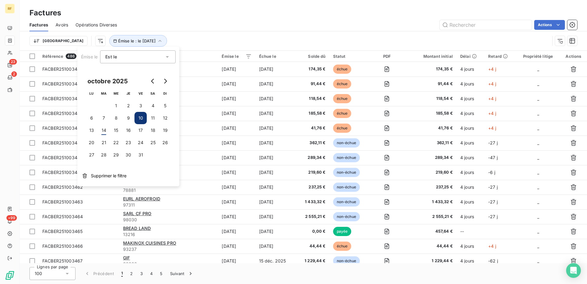 This screenshot has height=284, width=587. Describe the element at coordinates (343, 231) in the screenshot. I see `span: payée` at that location.